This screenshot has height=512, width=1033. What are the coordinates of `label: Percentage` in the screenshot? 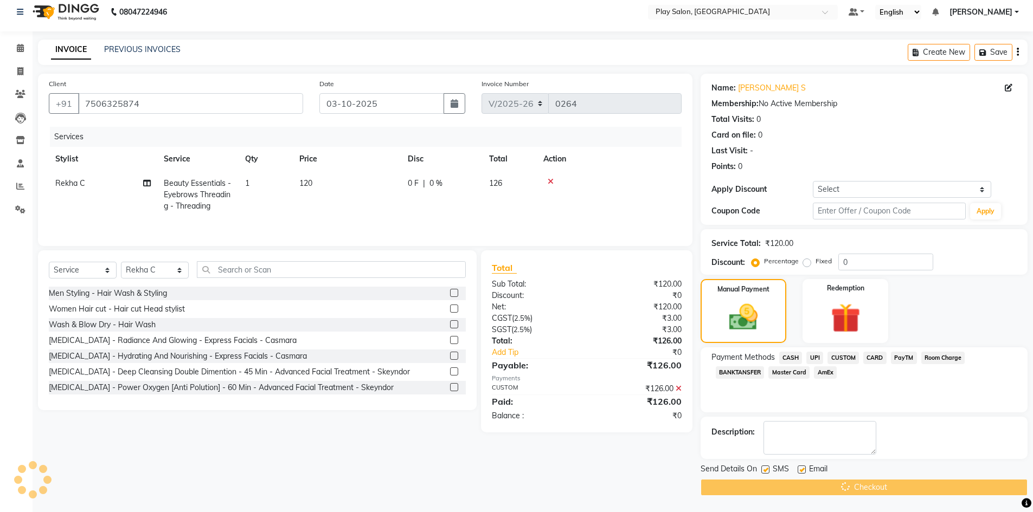 It's located at (781, 261).